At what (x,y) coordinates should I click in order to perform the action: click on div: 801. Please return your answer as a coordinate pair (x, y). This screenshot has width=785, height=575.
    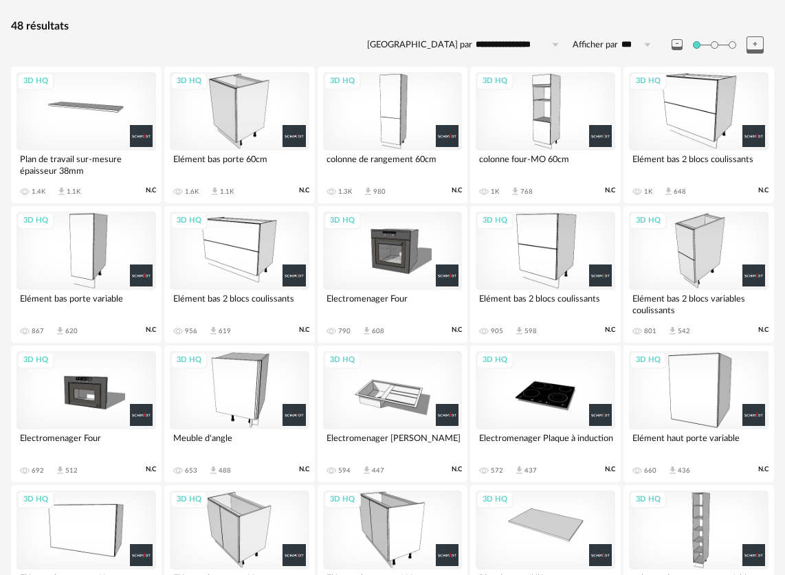
    Looking at the image, I should click on (650, 331).